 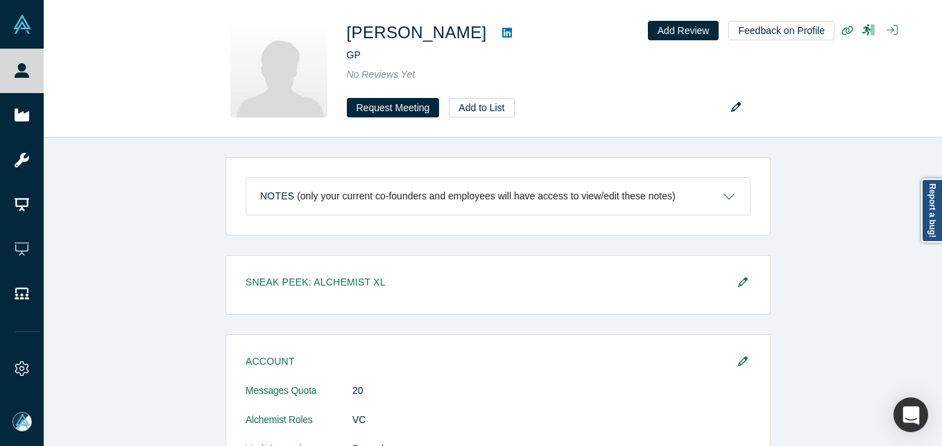 What do you see at coordinates (487, 196) in the screenshot?
I see `p: (only your current co-founders and employees will have access to view/edit these notes)` at bounding box center [487, 196].